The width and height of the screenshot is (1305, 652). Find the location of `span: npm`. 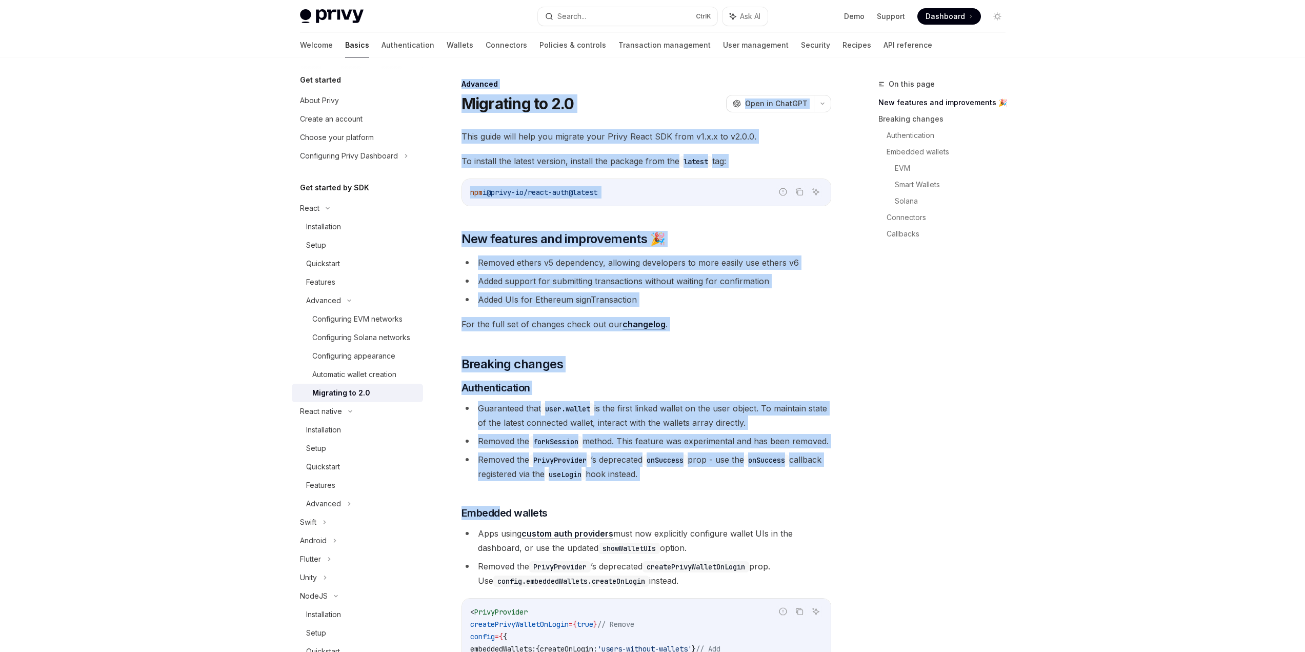

span: npm is located at coordinates (476, 192).